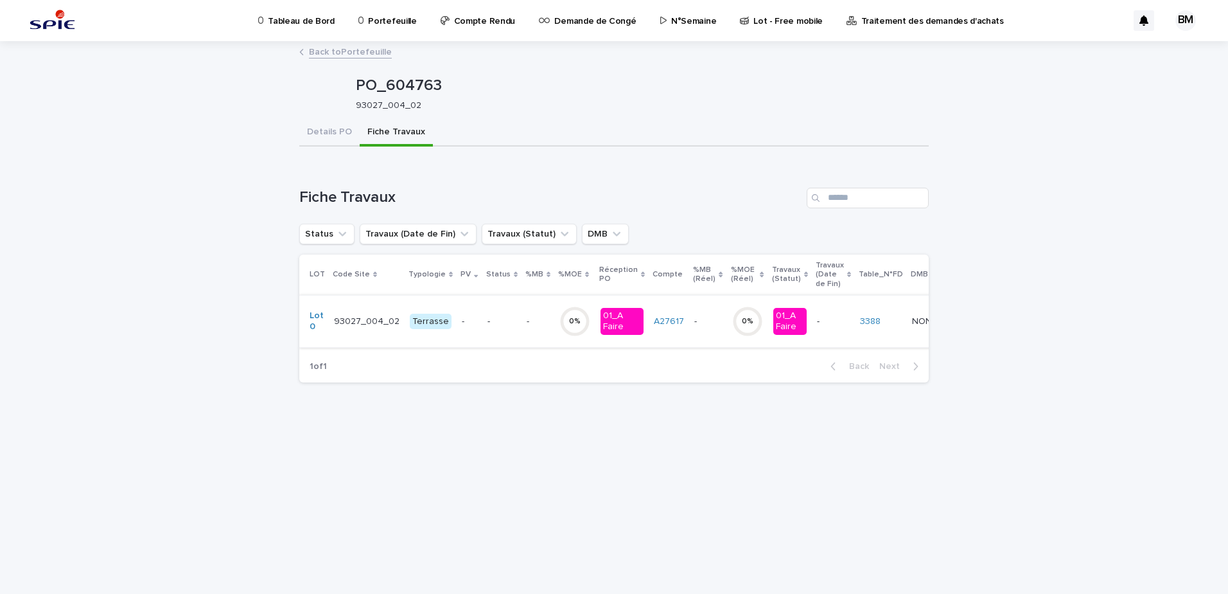 The image size is (1228, 594). Describe the element at coordinates (881, 274) in the screenshot. I see `p: Table_N°FD` at that location.